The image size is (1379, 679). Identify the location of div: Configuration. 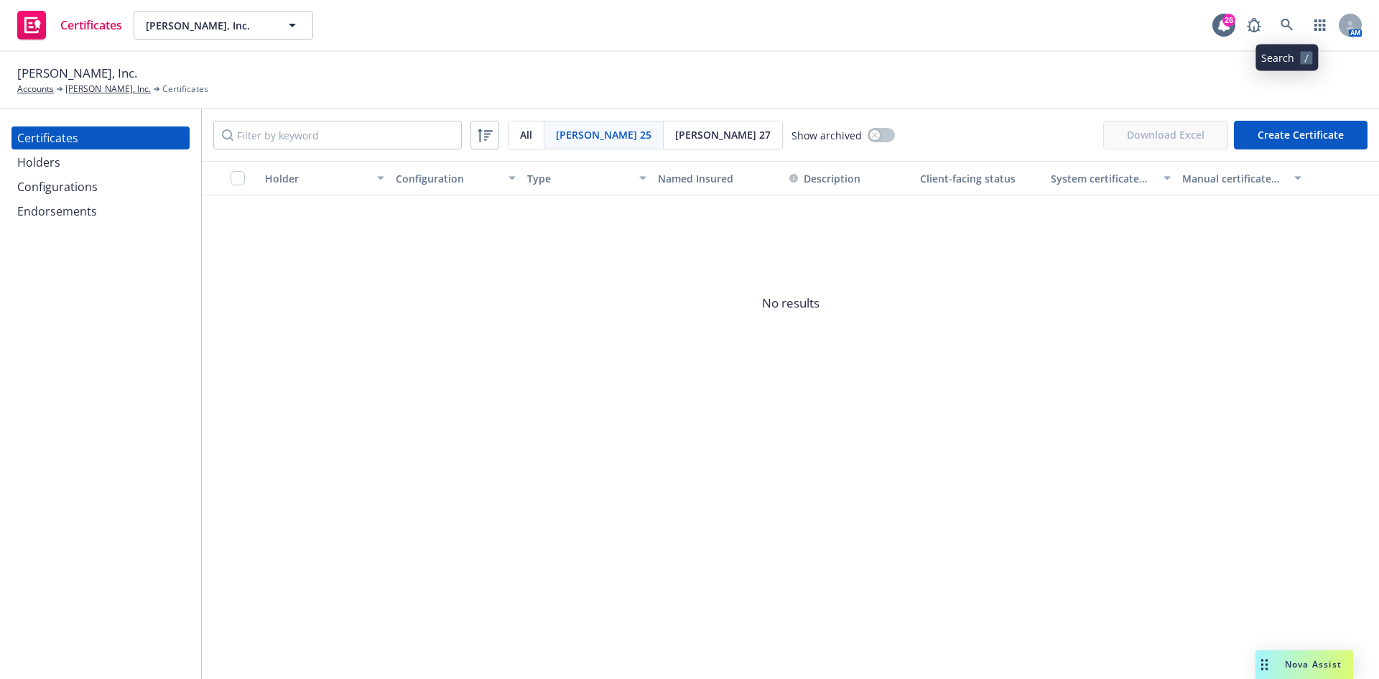
(447, 178).